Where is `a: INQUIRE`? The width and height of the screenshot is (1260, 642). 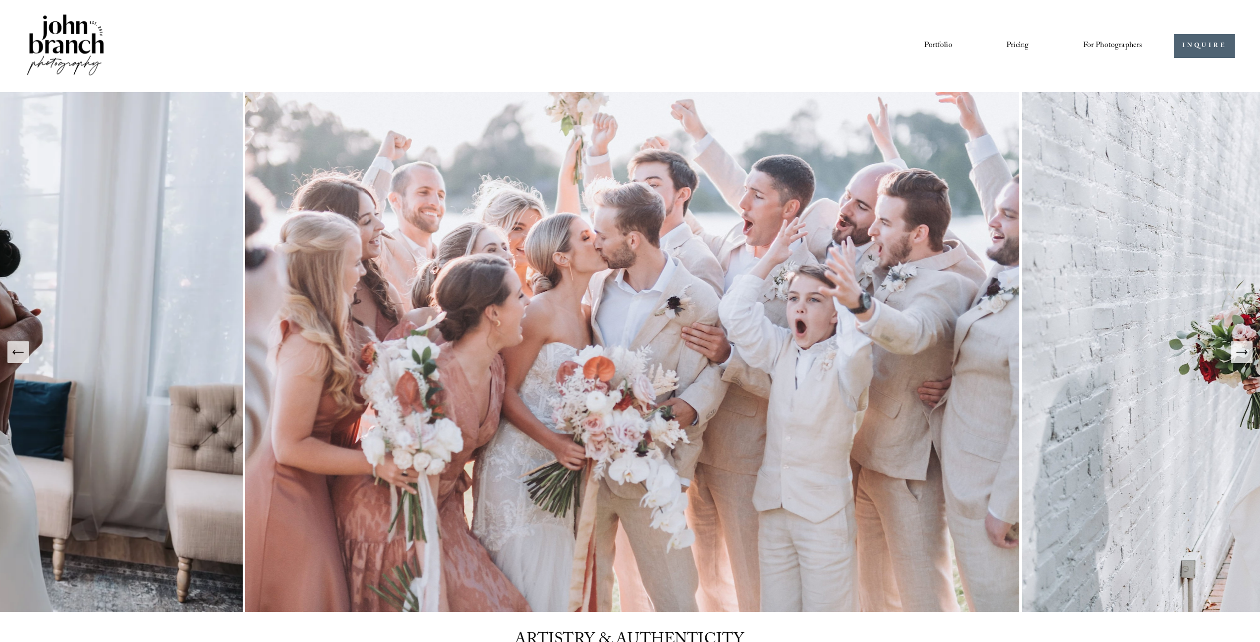 a: INQUIRE is located at coordinates (1204, 46).